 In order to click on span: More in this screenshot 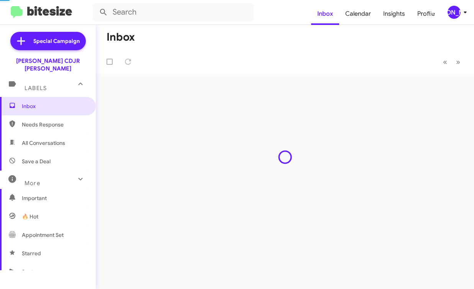, I will do `click(32, 183)`.